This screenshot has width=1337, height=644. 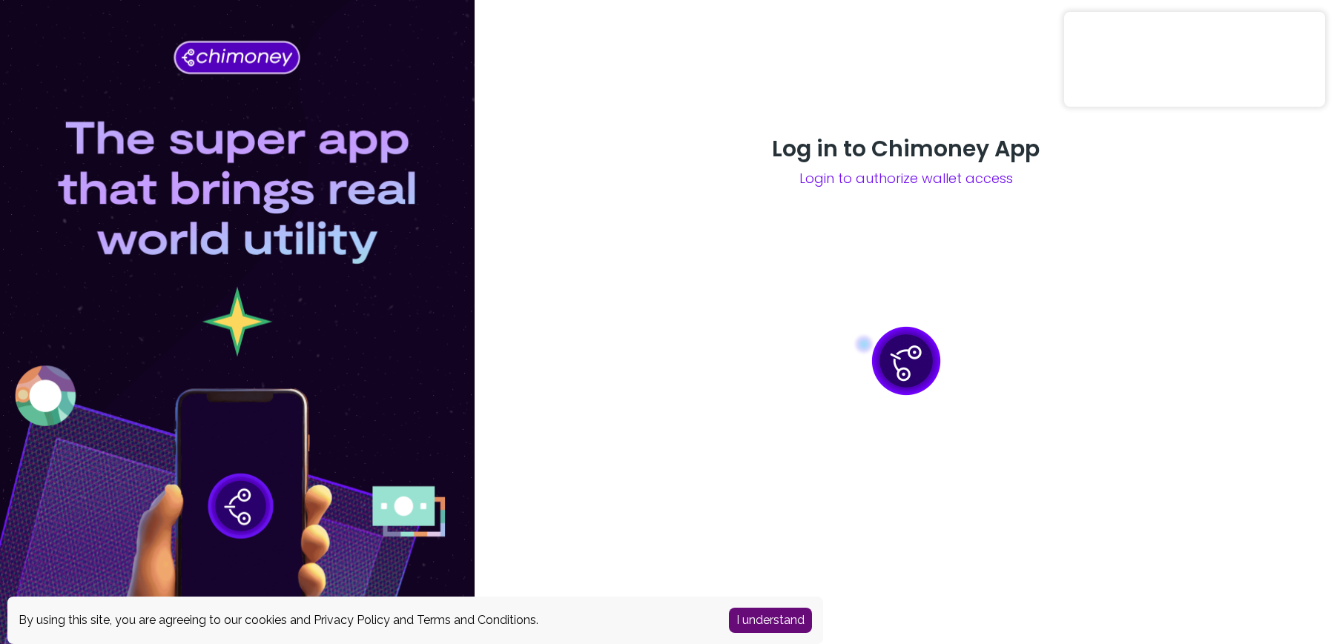 What do you see at coordinates (351, 620) in the screenshot?
I see `a: Privacy Policy` at bounding box center [351, 620].